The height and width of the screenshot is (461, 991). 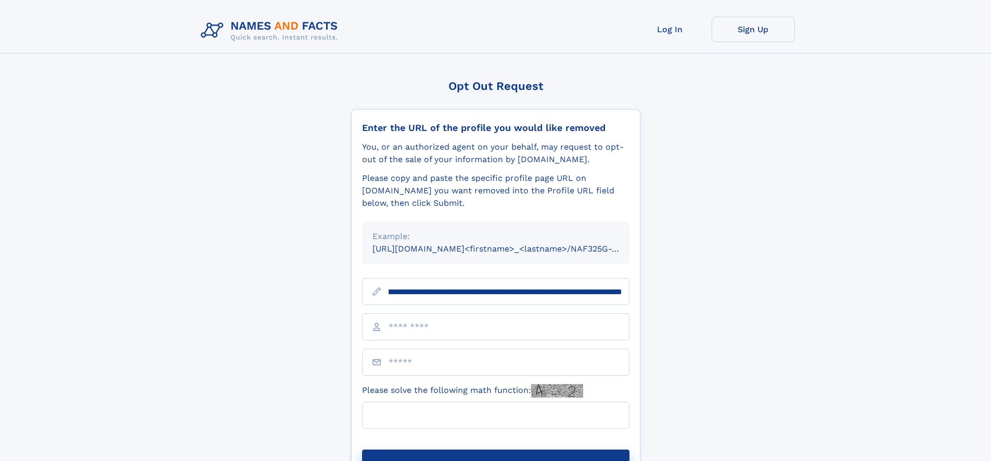 I want to click on img: Logo Names and Facts, so click(x=271, y=31).